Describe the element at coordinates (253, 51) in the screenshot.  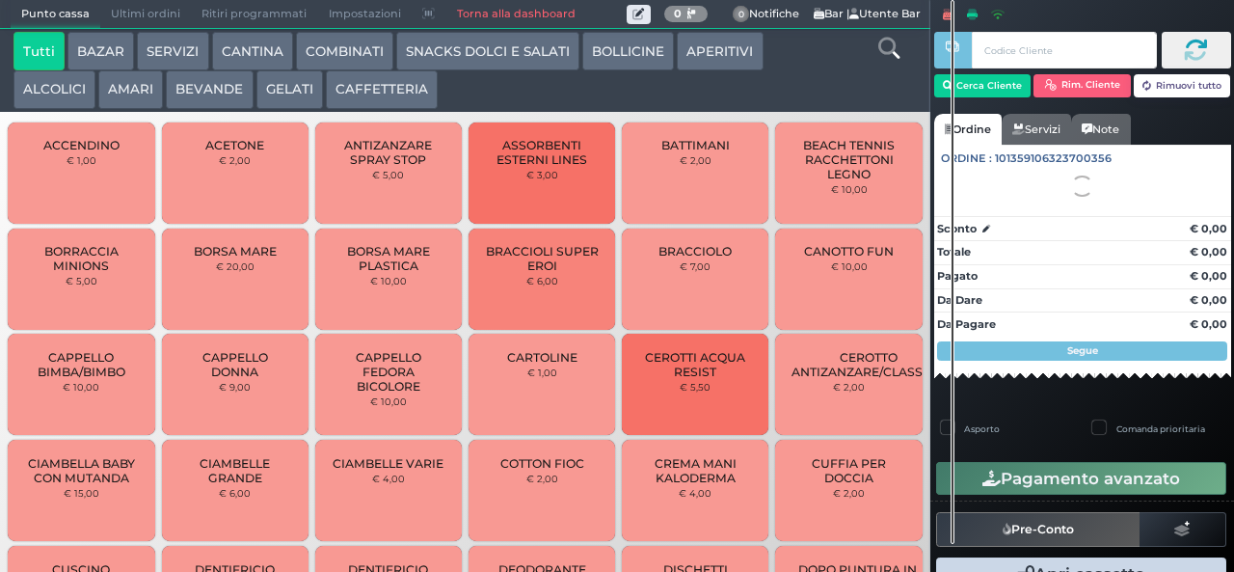
I see `button: CANTINA` at that location.